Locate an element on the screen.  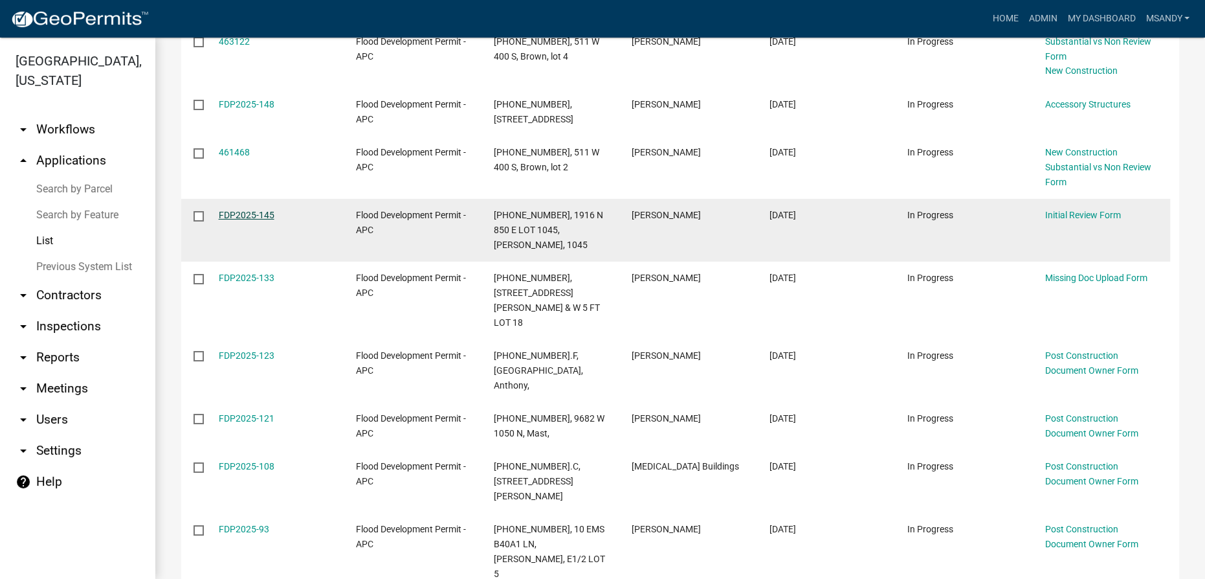
span: 08/09/2025 is located at coordinates (783, 152).